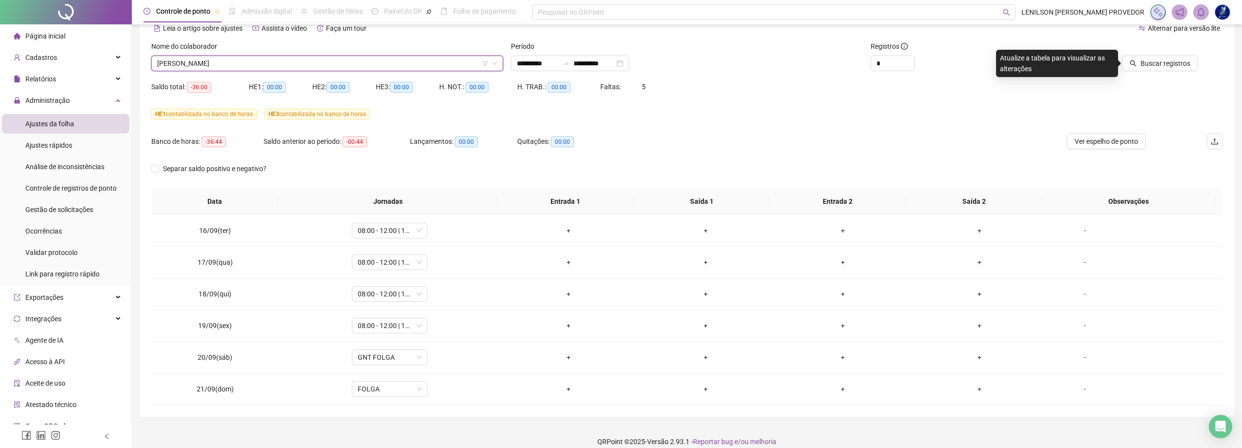  What do you see at coordinates (44, 298) in the screenshot?
I see `span: Exportações` at bounding box center [44, 298].